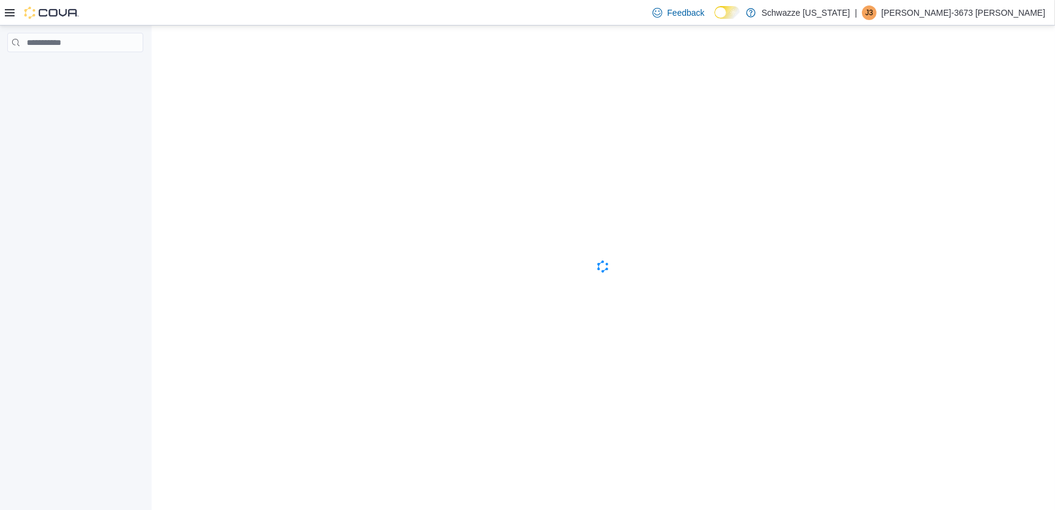 Image resolution: width=1055 pixels, height=510 pixels. I want to click on a: Feedback, so click(678, 13).